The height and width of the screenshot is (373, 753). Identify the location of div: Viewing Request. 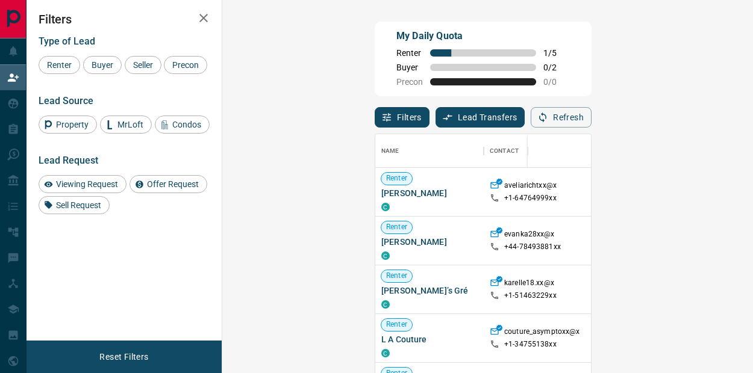
(82, 184).